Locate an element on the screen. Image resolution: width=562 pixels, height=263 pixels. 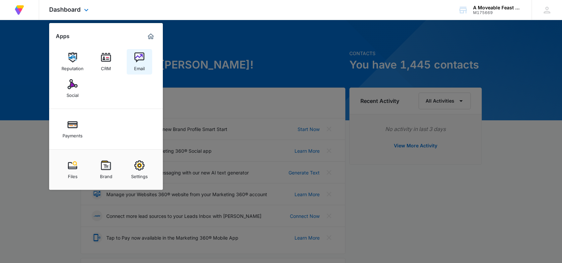
a: Files is located at coordinates (73, 170).